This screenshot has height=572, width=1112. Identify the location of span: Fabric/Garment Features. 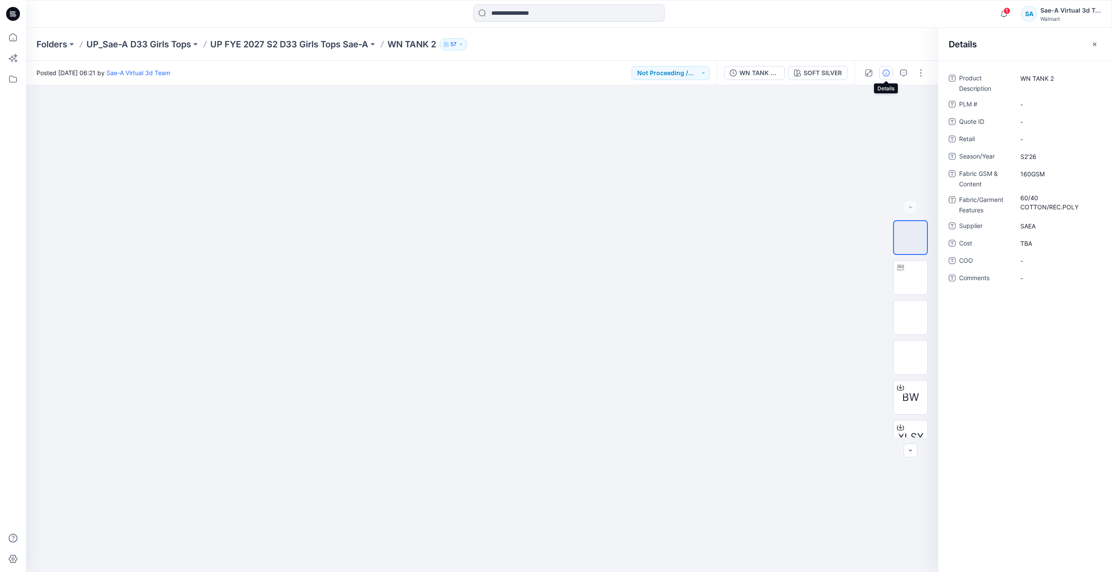
(985, 205).